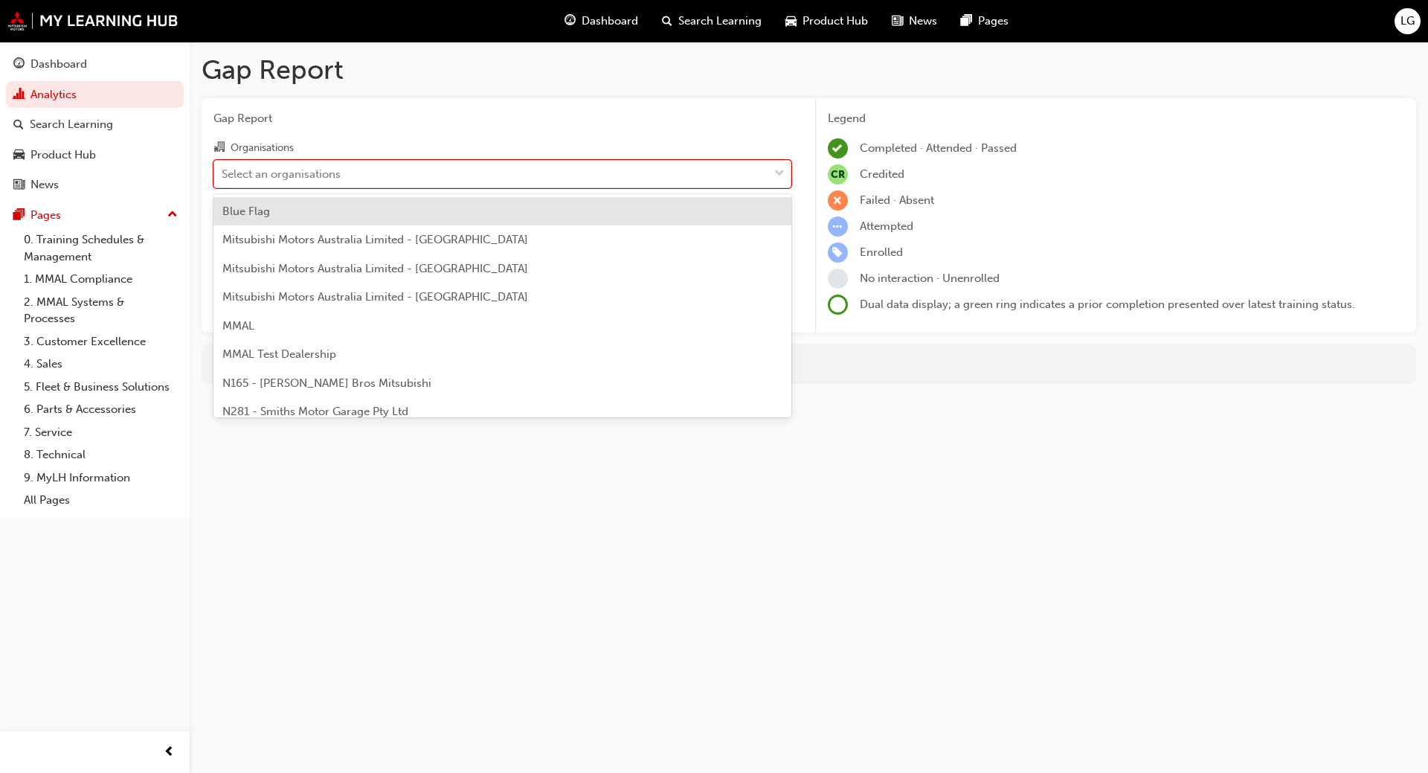 The height and width of the screenshot is (773, 1428). Describe the element at coordinates (100, 364) in the screenshot. I see `a: 4. Sales` at that location.